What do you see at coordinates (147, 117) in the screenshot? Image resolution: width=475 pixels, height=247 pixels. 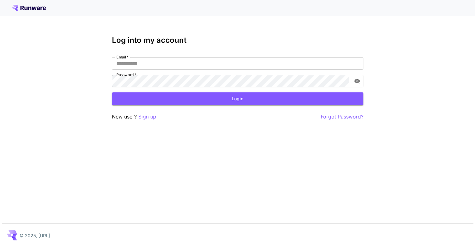 I see `p: Sign up` at bounding box center [147, 117].